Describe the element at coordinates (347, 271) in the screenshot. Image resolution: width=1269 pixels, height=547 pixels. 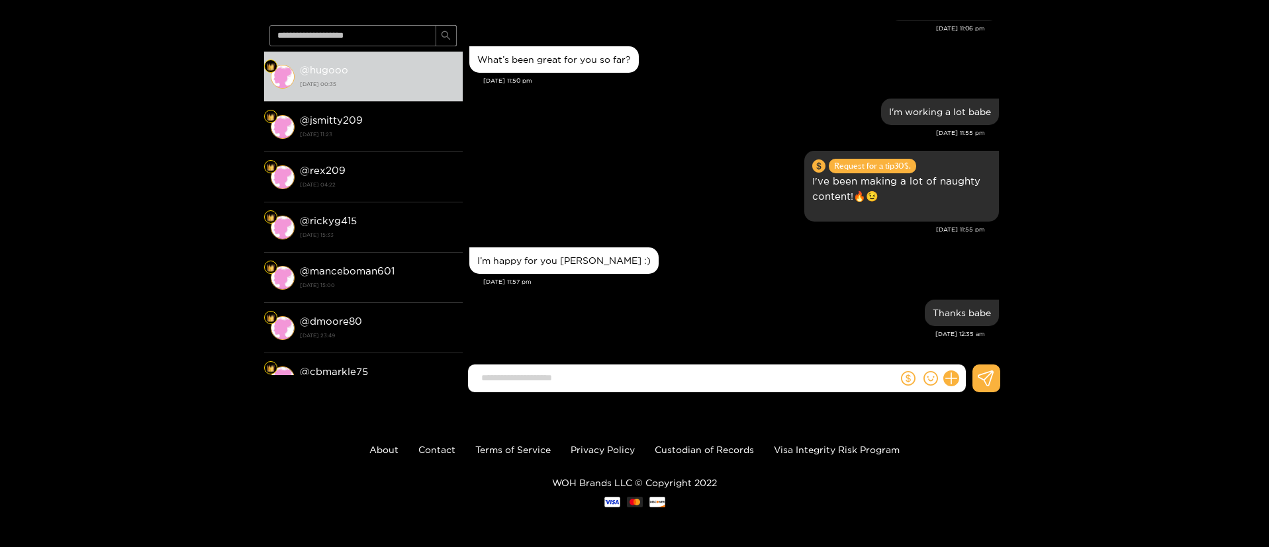
I see `strong: @ manceboman601` at that location.